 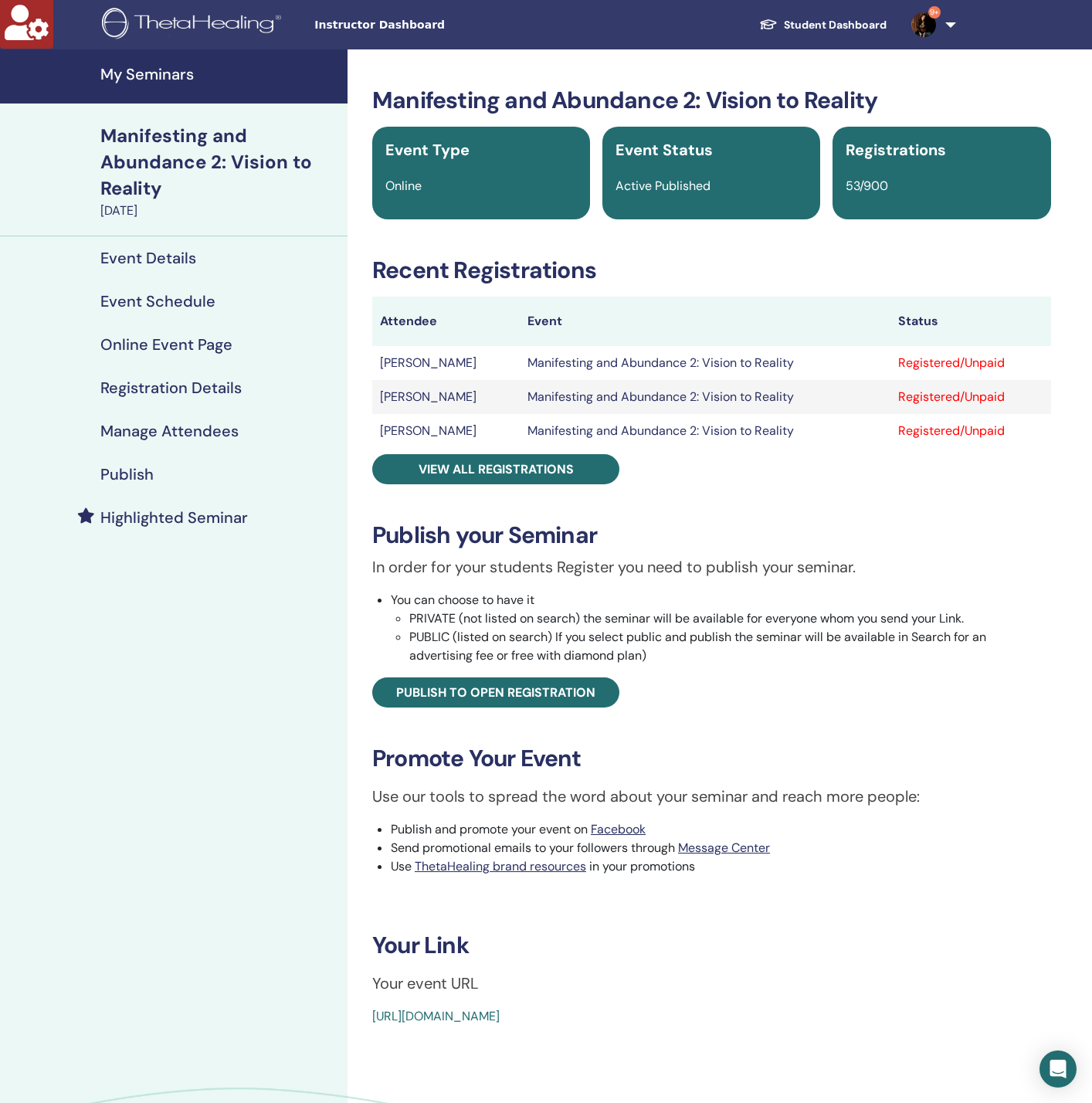 I want to click on p: Use our tools to spread the word about your seminar and reach more people:, so click(x=711, y=796).